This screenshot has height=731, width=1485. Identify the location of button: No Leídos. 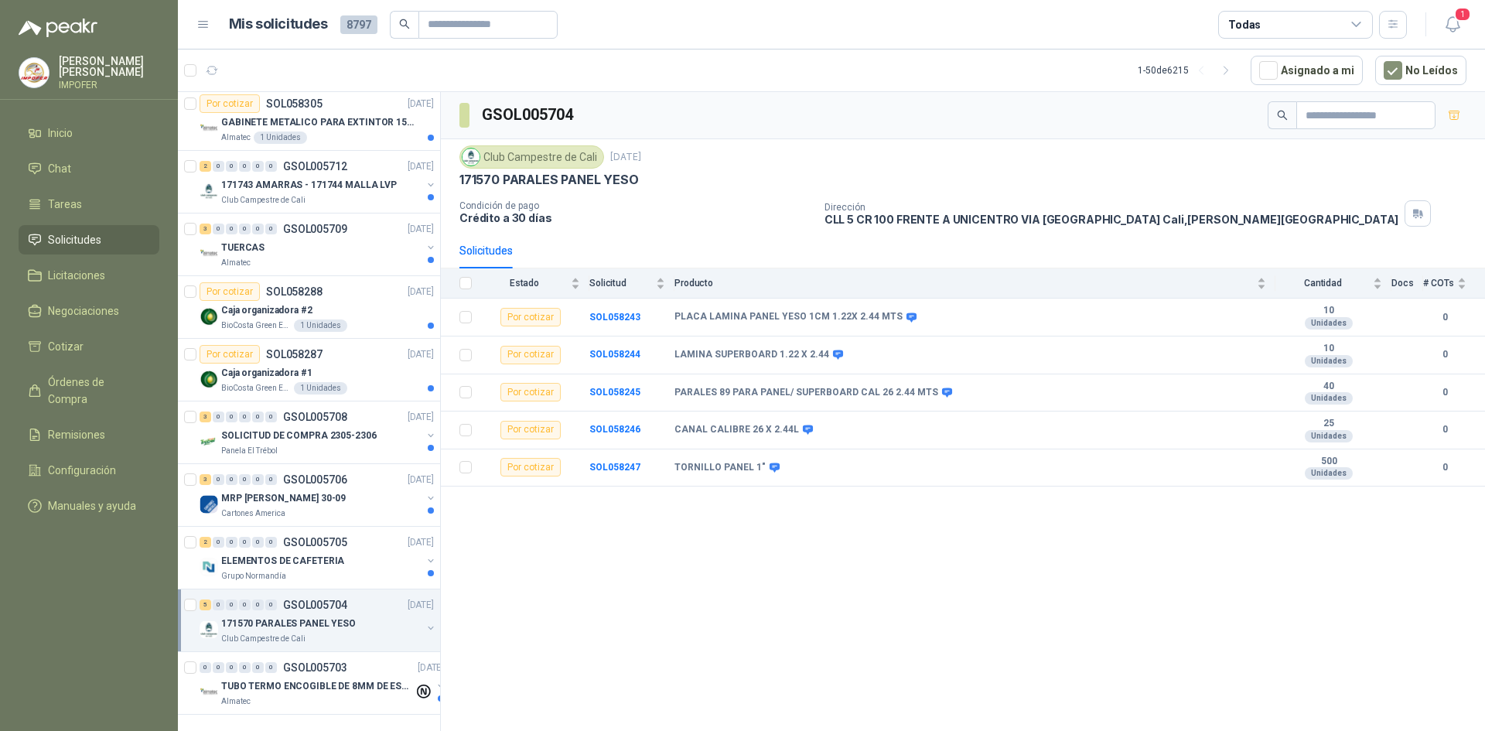
(1421, 70).